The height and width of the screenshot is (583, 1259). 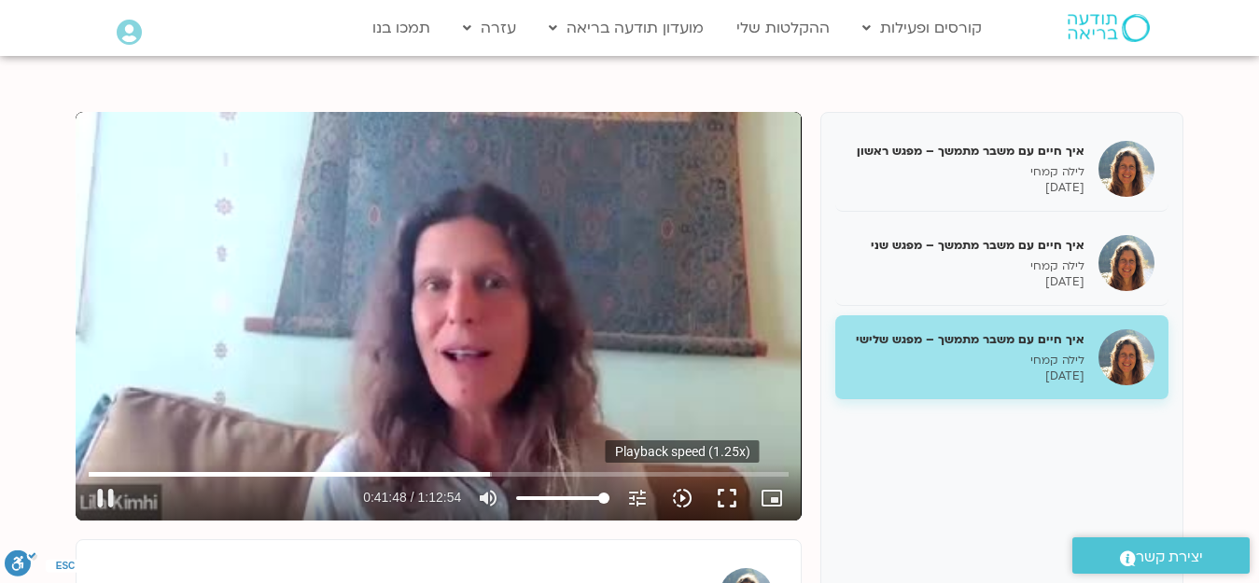 What do you see at coordinates (967, 151) in the screenshot?
I see `h5: איך חיים עם משבר מתמשך – מפגש ראשון` at bounding box center [967, 151].